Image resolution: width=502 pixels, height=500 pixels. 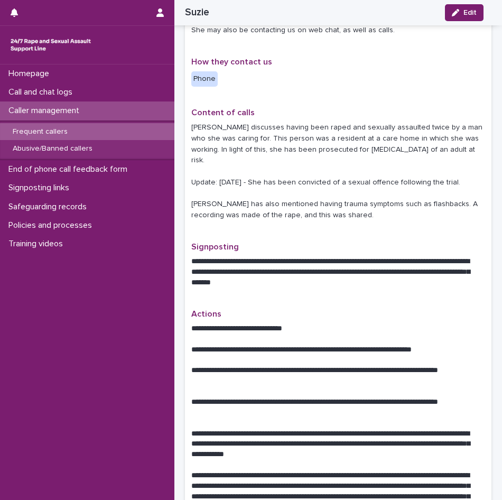 I want to click on p: Frequent callers, so click(x=40, y=132).